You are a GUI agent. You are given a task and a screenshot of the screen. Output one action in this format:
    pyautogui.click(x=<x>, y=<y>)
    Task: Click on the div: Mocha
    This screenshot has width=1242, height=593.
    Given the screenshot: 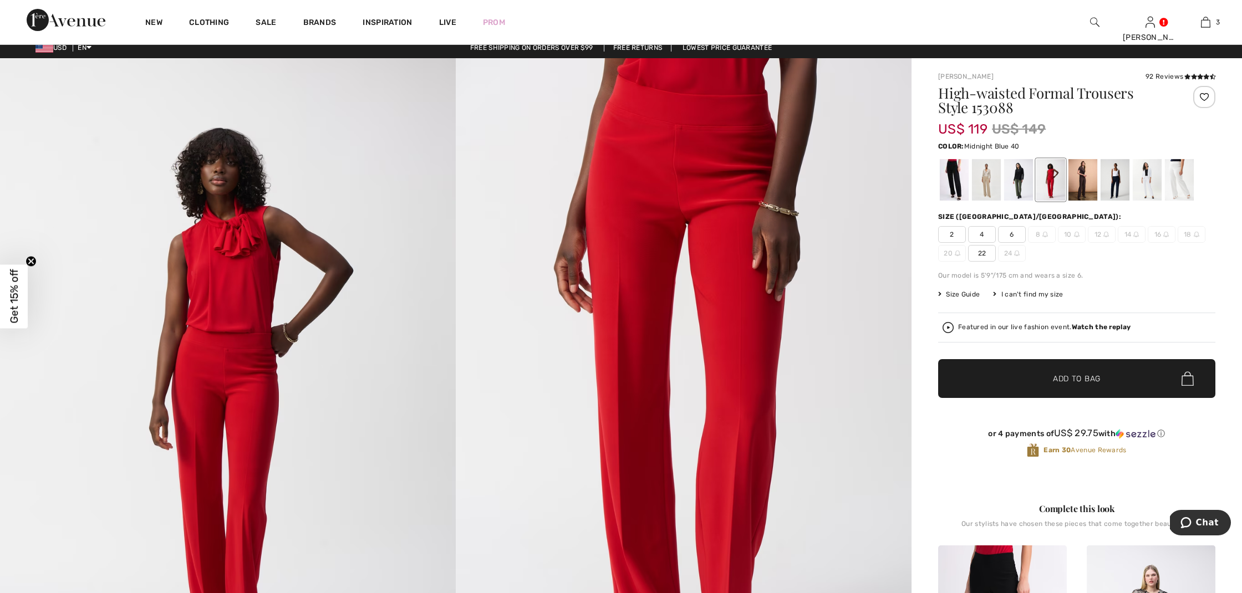 What is the action you would take?
    pyautogui.click(x=1083, y=180)
    